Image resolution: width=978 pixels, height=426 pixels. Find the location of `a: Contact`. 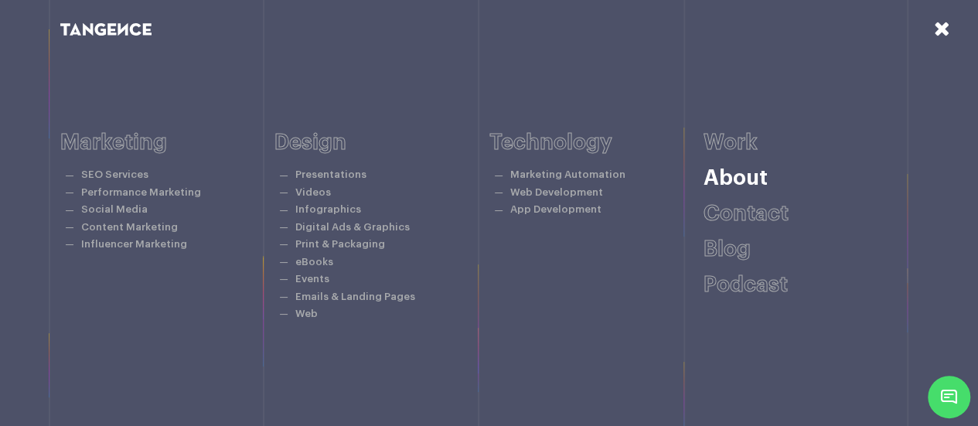

a: Contact is located at coordinates (746, 213).